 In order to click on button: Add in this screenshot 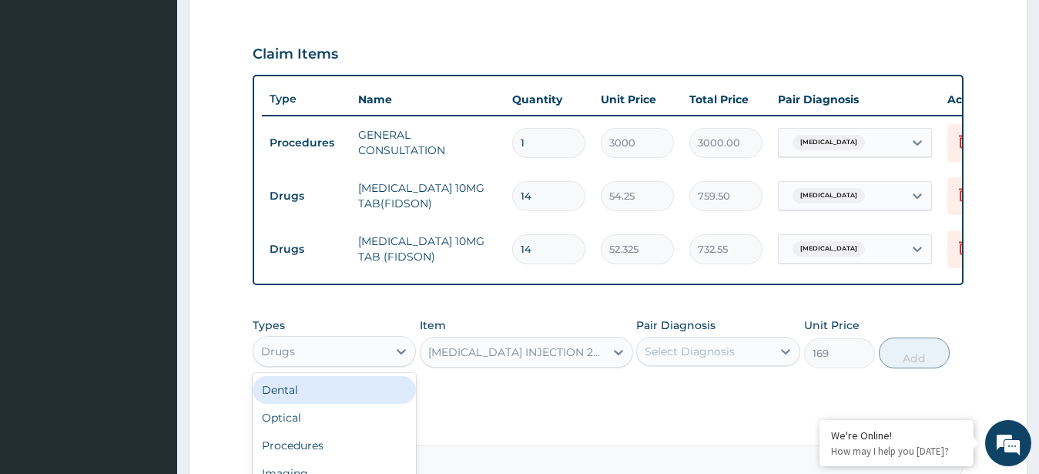, I will do `click(914, 353)`.